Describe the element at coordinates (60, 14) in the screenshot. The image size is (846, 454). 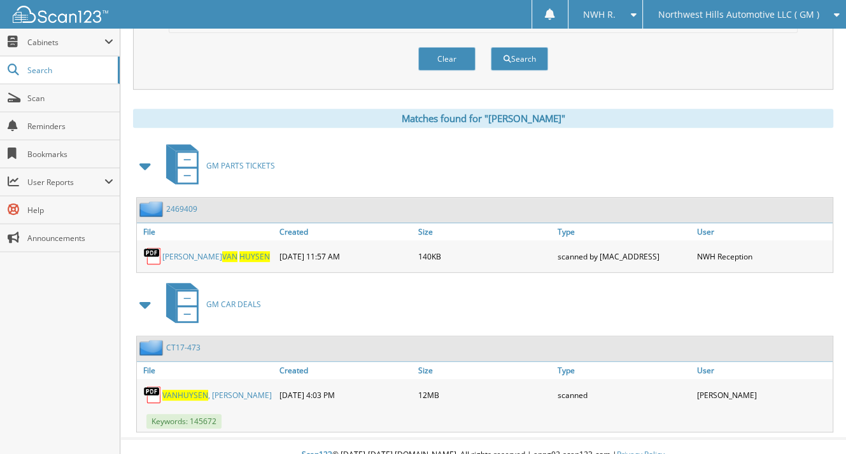
I see `img: scan123-logo-white.svg` at that location.